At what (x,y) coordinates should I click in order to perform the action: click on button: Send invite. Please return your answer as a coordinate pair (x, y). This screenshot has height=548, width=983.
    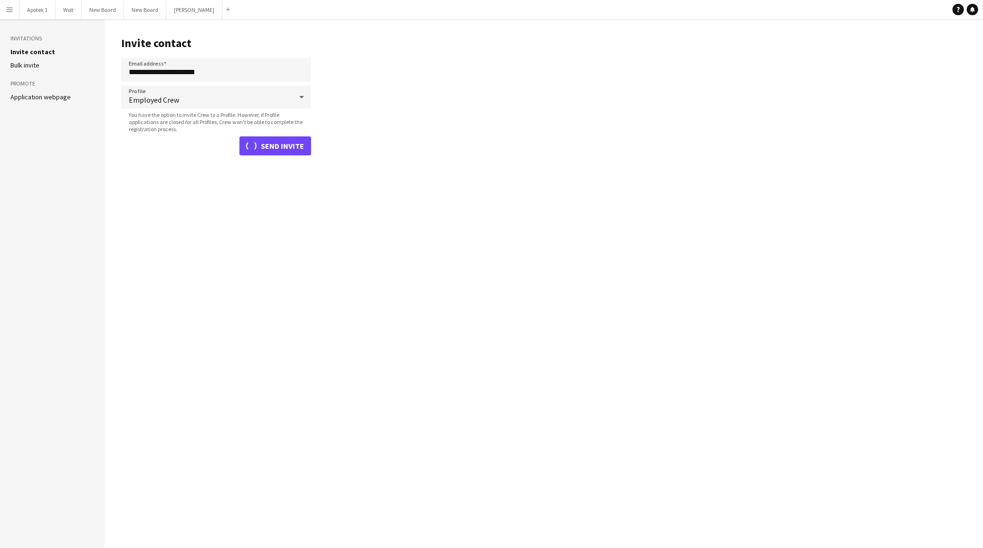
    Looking at the image, I should click on (275, 146).